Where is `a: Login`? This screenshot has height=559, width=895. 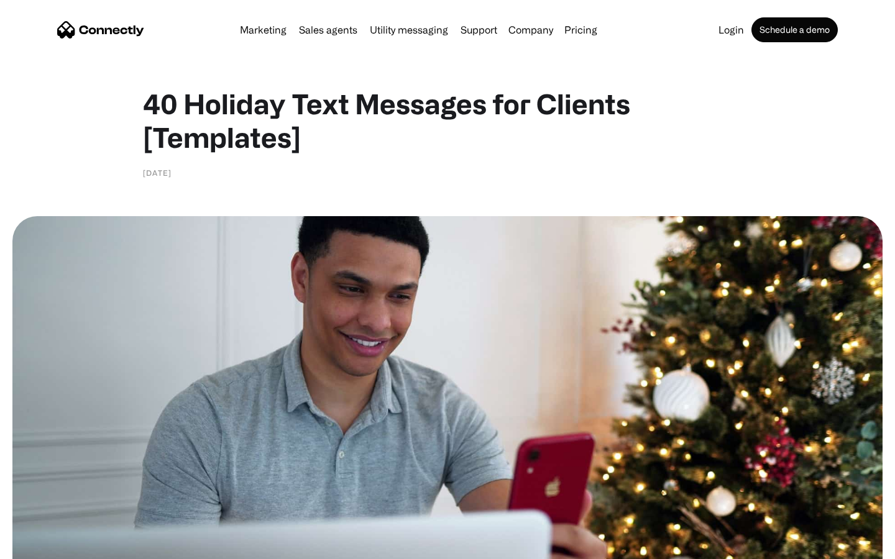
a: Login is located at coordinates (731, 30).